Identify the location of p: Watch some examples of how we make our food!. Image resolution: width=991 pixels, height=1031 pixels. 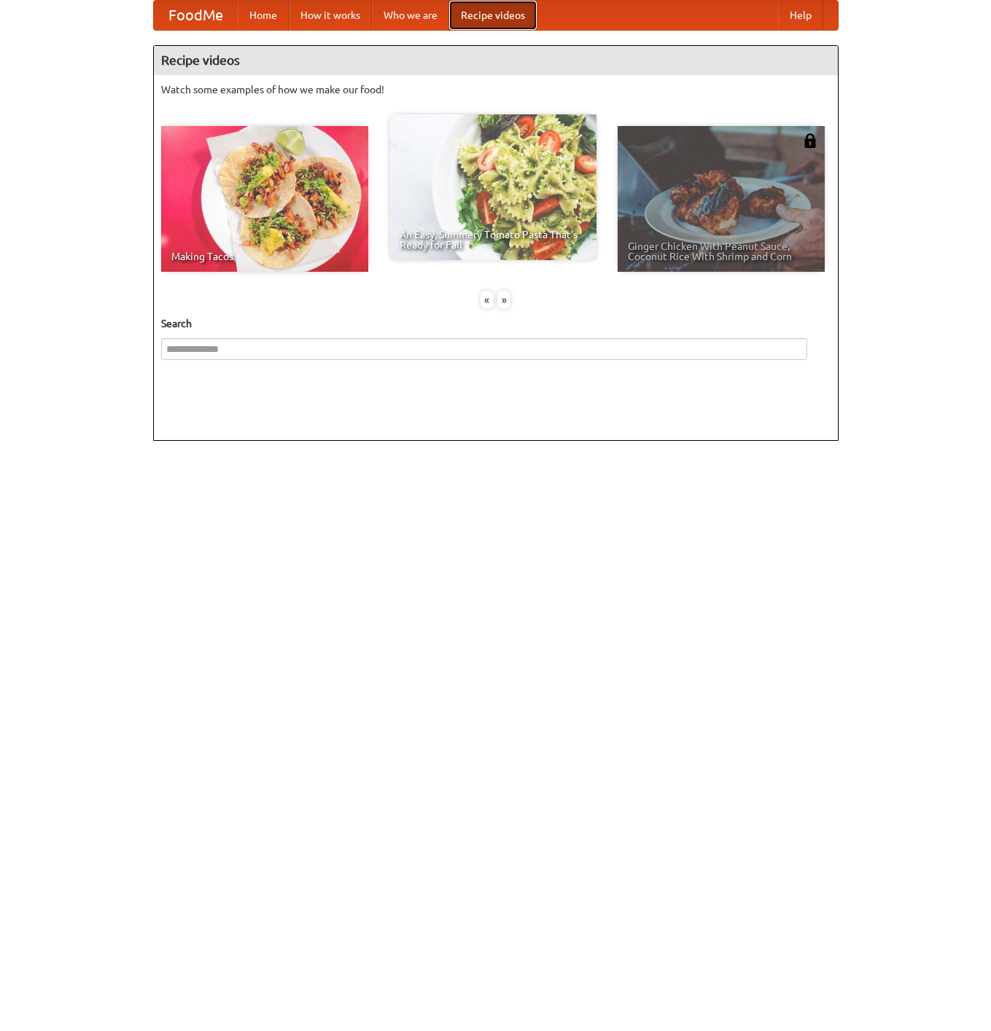
(496, 90).